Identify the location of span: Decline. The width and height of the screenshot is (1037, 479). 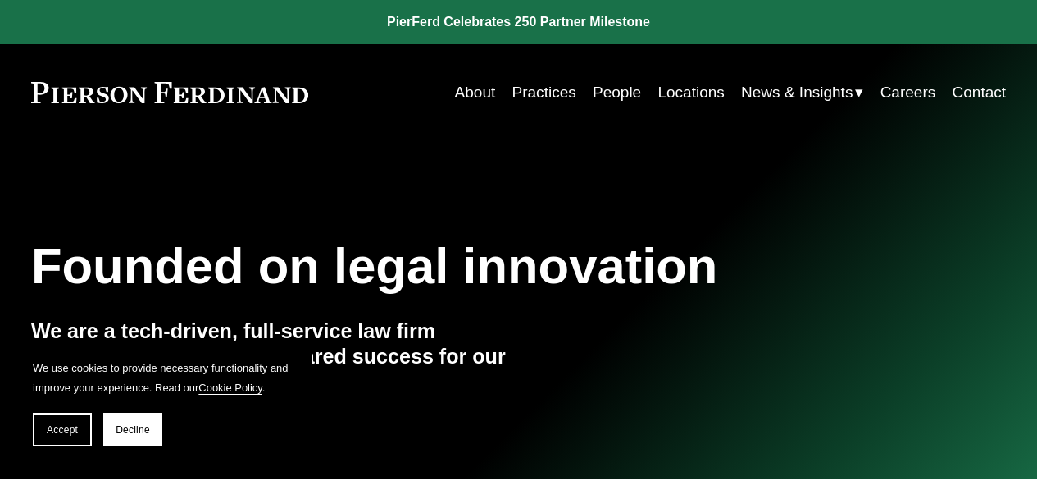
(133, 430).